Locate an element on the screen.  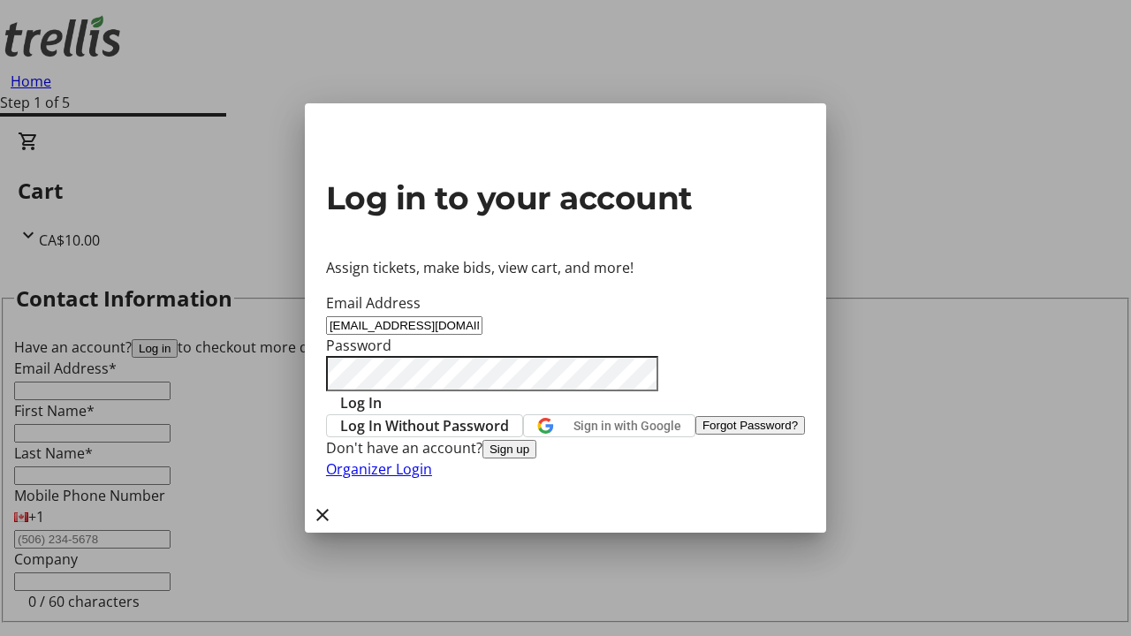
a: Organizer Login is located at coordinates (379, 469).